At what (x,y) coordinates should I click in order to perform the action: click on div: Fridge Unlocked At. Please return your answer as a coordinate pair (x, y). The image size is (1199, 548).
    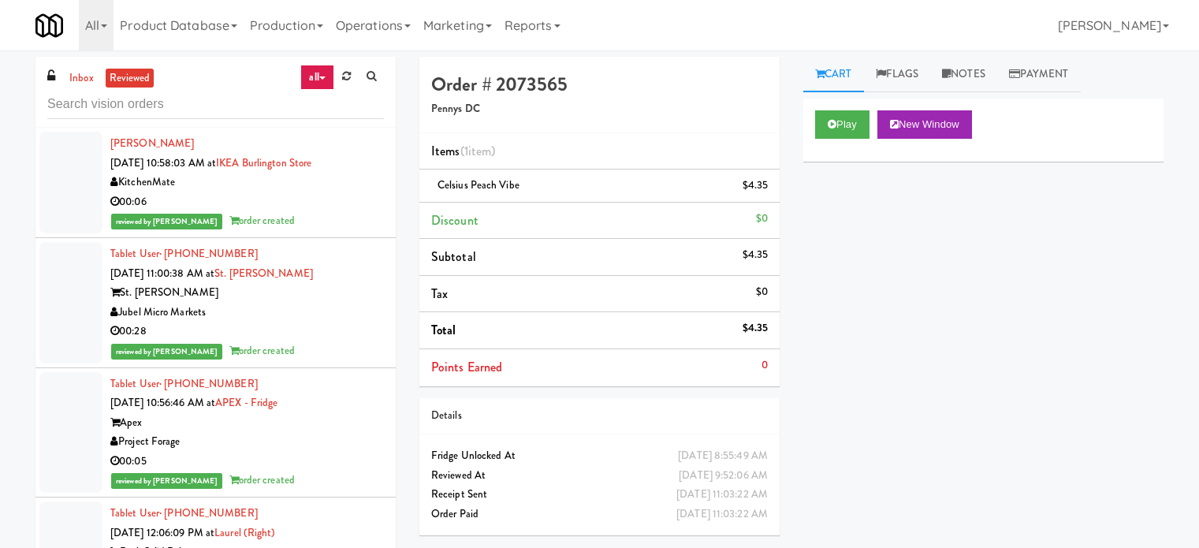
    Looking at the image, I should click on (599, 456).